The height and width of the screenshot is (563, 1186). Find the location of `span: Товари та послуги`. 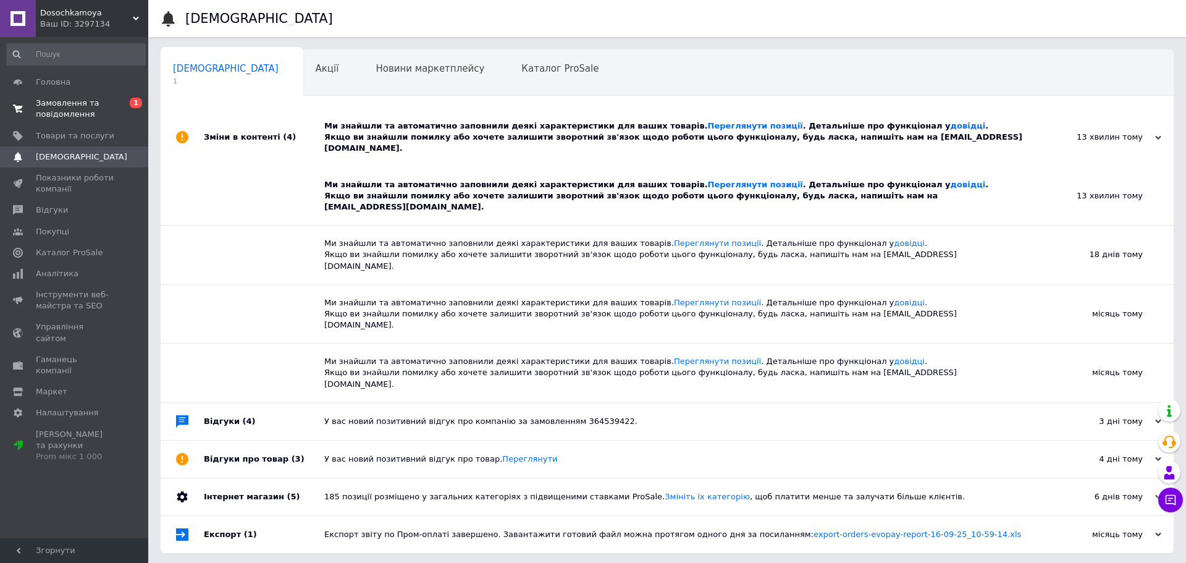

span: Товари та послуги is located at coordinates (75, 136).